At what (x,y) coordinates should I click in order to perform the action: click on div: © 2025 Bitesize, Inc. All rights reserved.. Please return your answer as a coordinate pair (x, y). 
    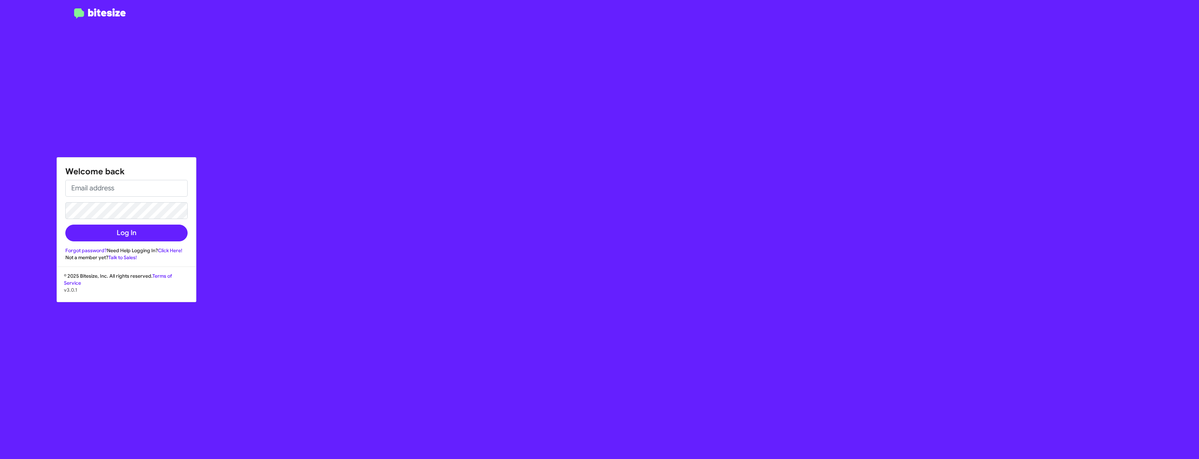
    Looking at the image, I should click on (126, 287).